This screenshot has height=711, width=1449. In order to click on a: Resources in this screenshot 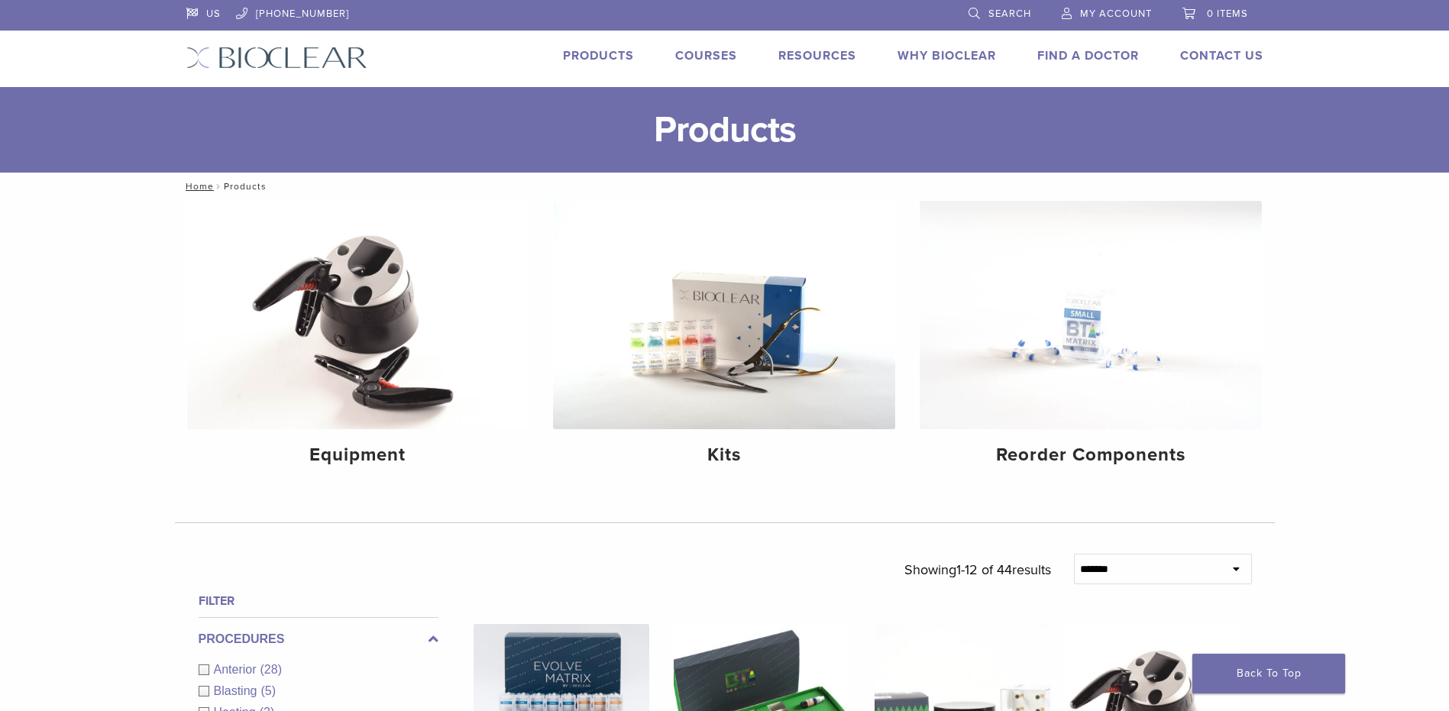, I will do `click(817, 56)`.